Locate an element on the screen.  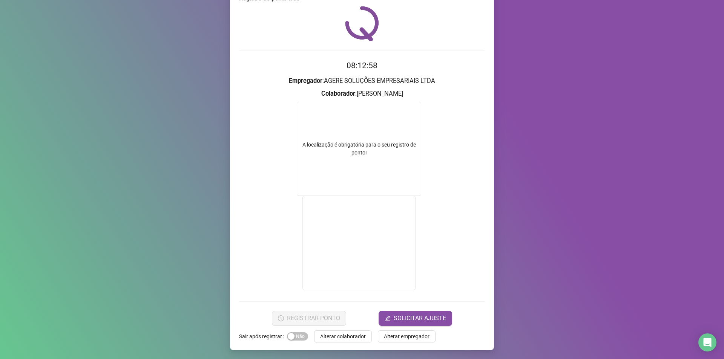
h3: : AGERE SOLUÇÕES EMPRESARIAIS LTDA is located at coordinates (362, 81).